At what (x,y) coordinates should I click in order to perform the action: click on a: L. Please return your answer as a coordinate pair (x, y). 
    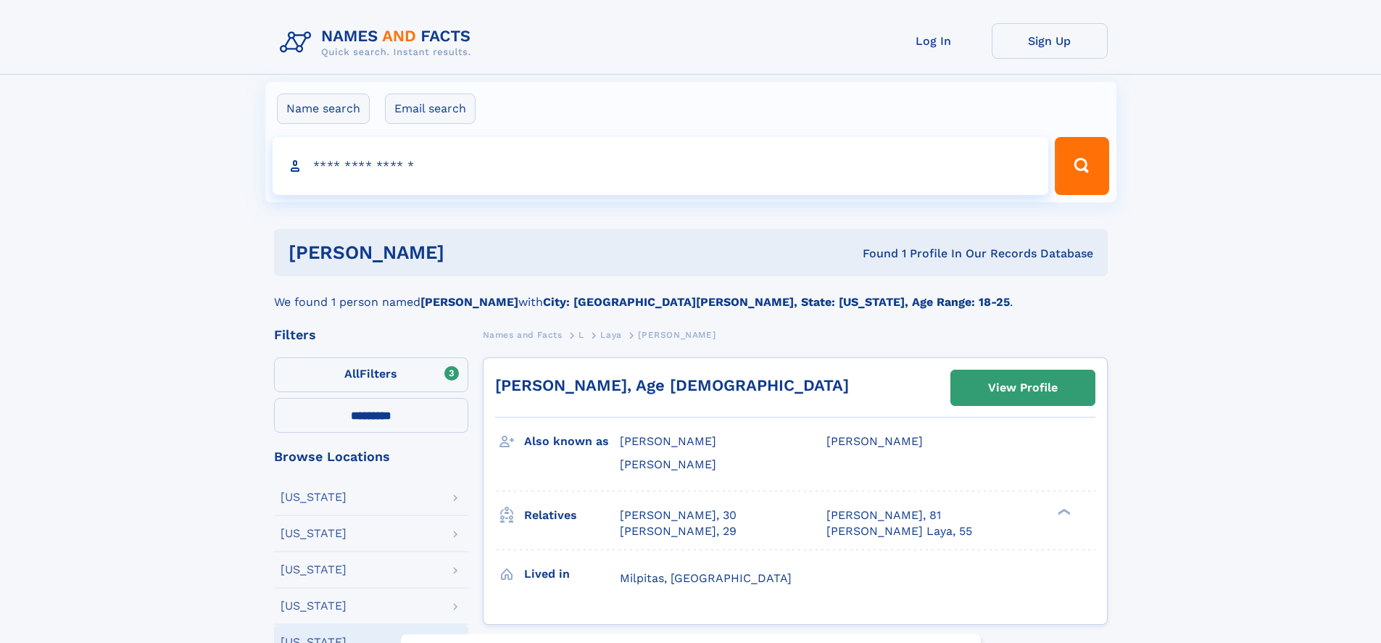
    Looking at the image, I should click on (582, 334).